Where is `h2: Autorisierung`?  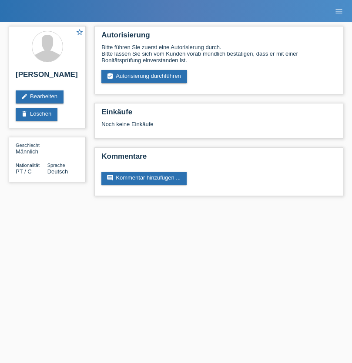
h2: Autorisierung is located at coordinates (219, 37).